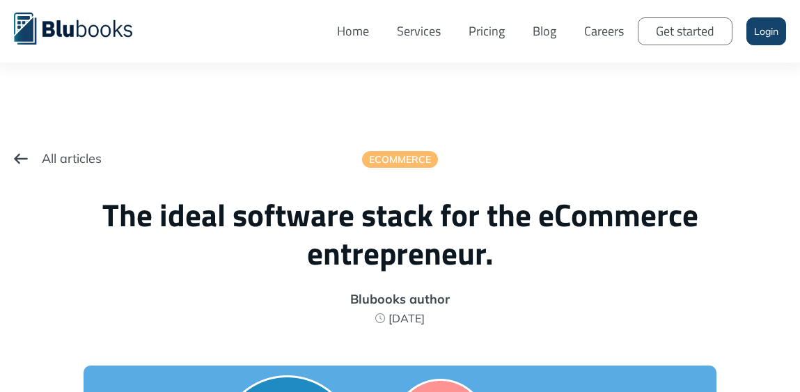  Describe the element at coordinates (418, 31) in the screenshot. I see `a: Services` at that location.